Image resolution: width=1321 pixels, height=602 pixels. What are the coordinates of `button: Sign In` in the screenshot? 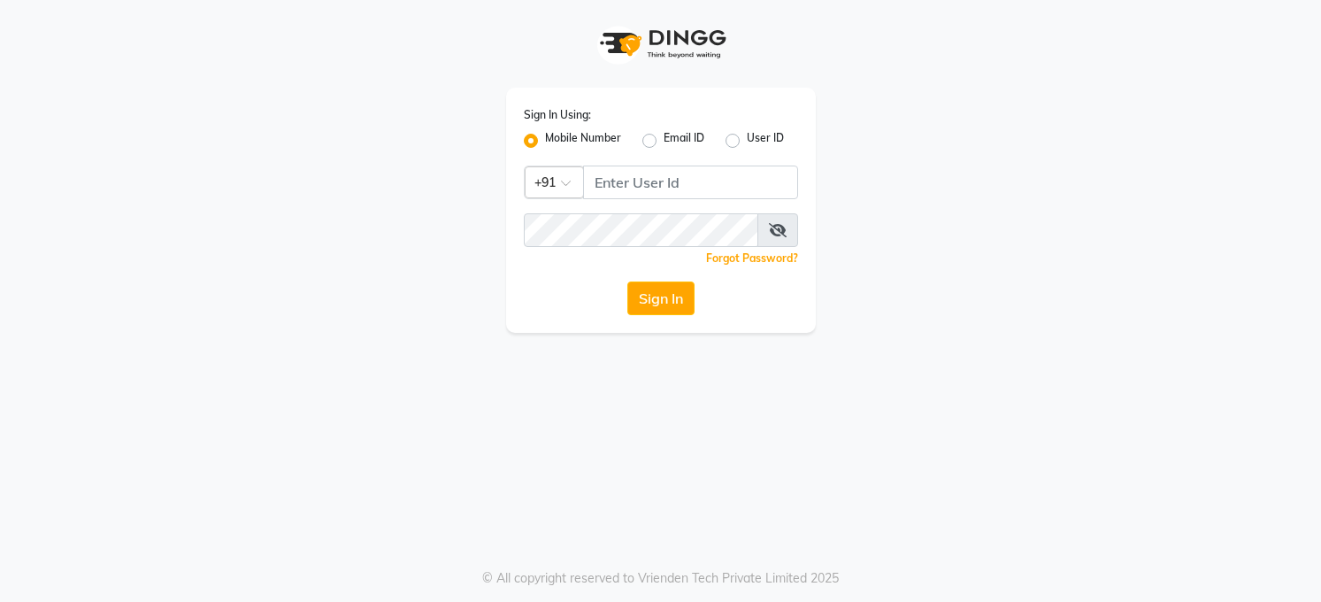 It's located at (661, 298).